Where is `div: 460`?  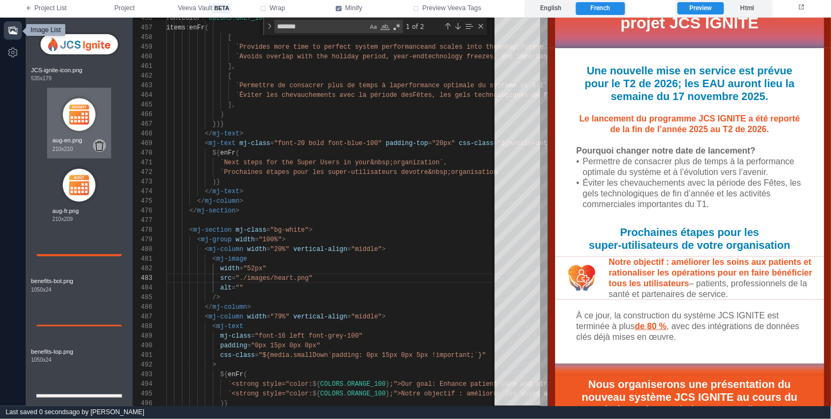 div: 460 is located at coordinates (143, 57).